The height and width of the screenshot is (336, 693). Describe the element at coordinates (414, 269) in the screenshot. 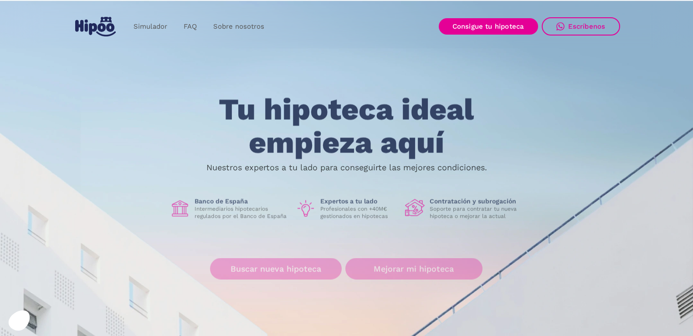

I see `a: Mejorar mi hipoteca` at that location.